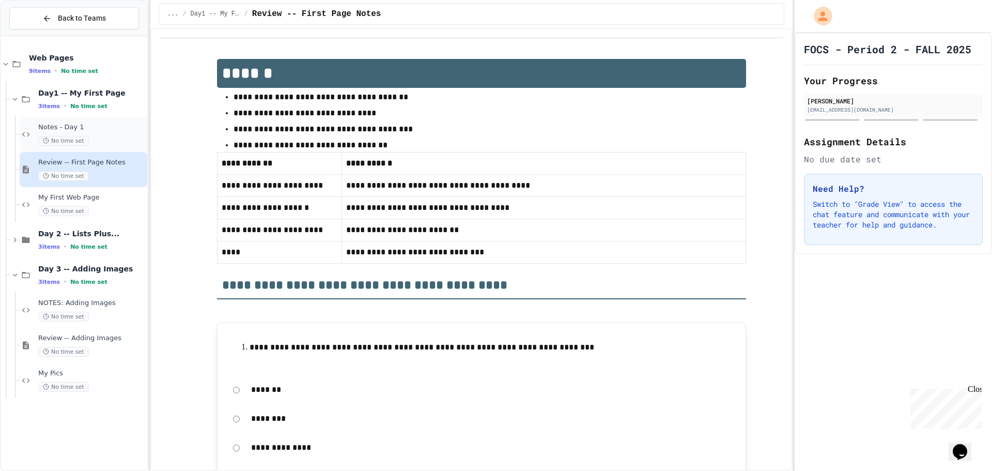 The image size is (992, 471). Describe the element at coordinates (91, 197) in the screenshot. I see `span: My First Web Page` at that location.